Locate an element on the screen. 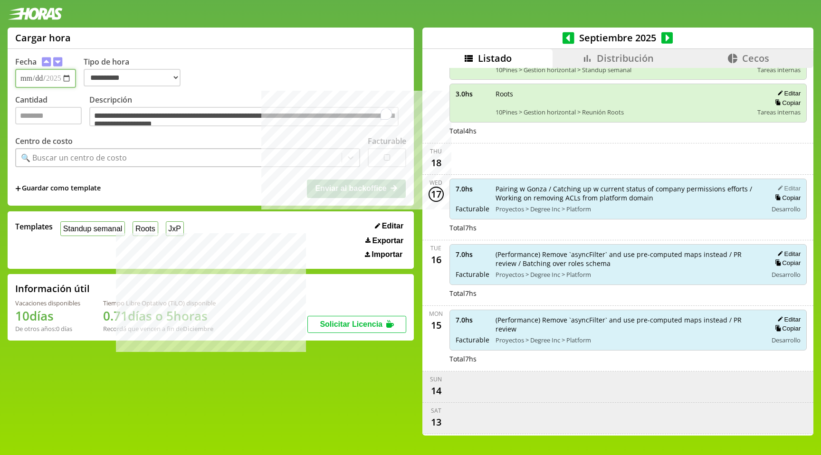  span: +Guardar como template is located at coordinates (58, 189).